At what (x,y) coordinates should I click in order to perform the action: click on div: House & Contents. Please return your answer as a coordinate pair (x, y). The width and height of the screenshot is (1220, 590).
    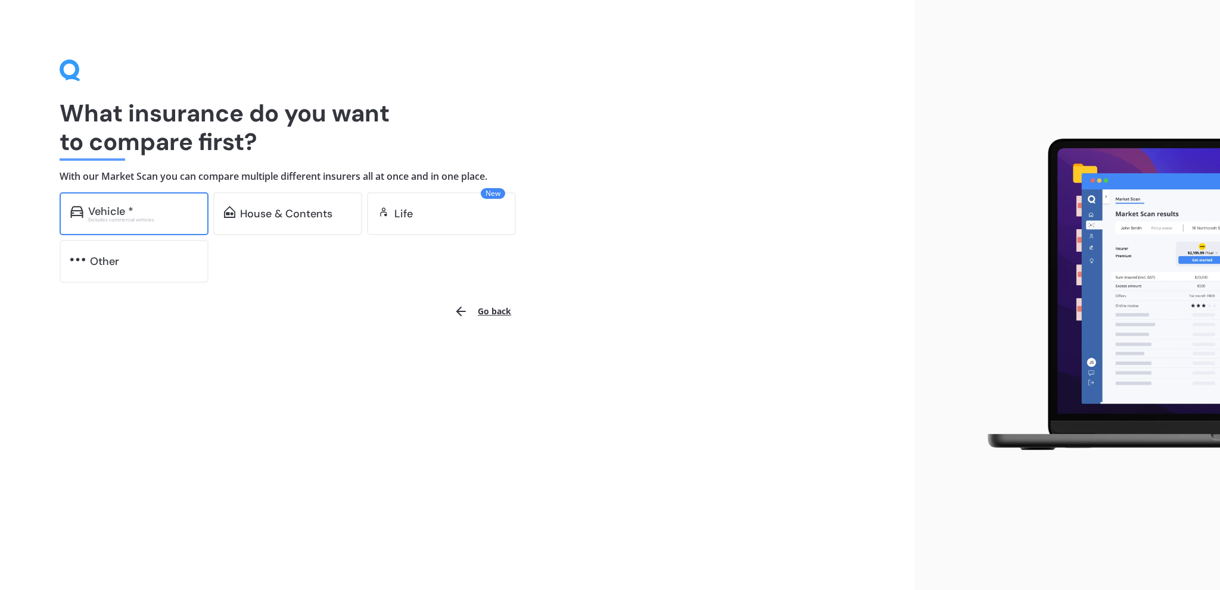
    Looking at the image, I should click on (286, 214).